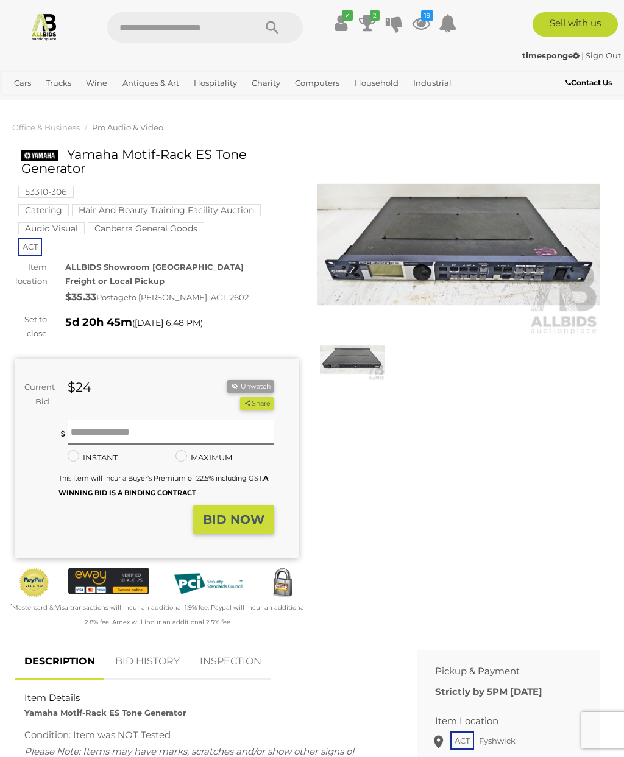  I want to click on a: Hospitality, so click(215, 83).